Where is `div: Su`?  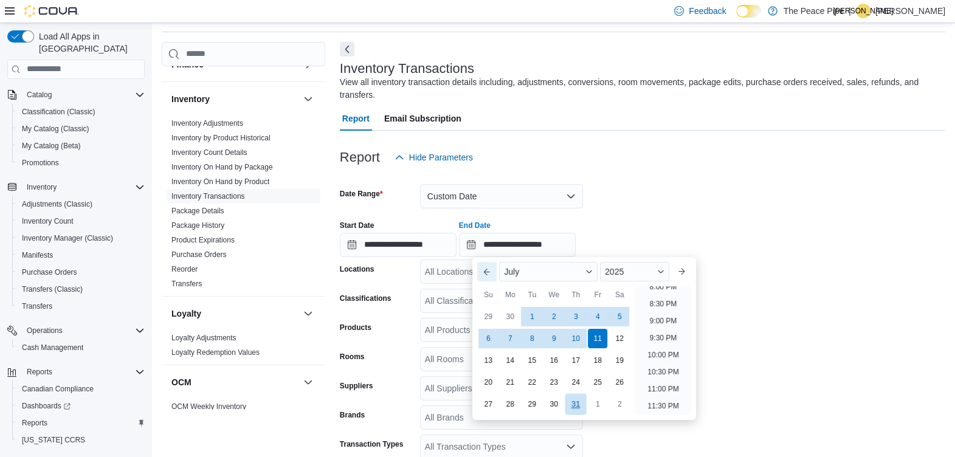
div: Su is located at coordinates (488, 295).